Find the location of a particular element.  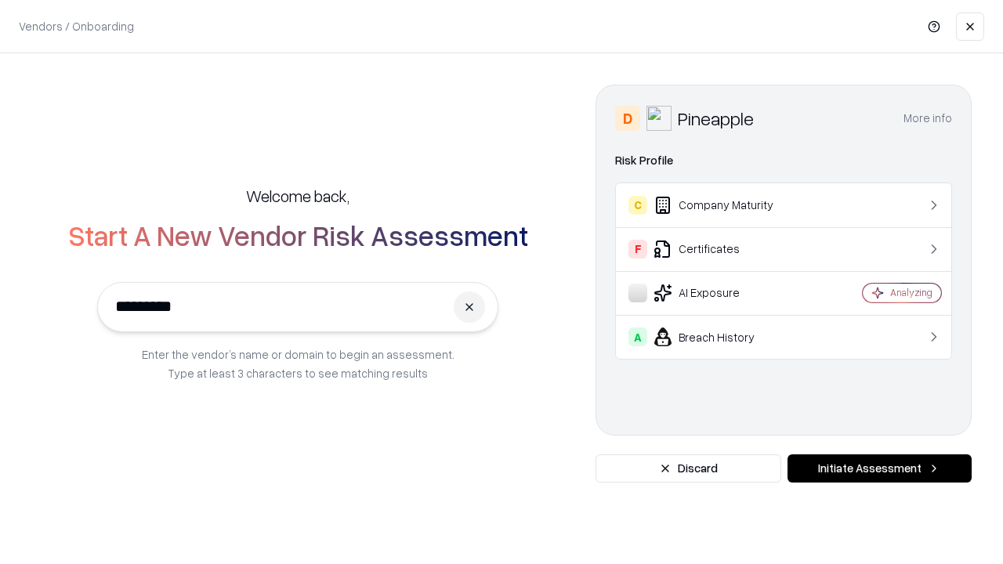

div: Risk Profile is located at coordinates (784, 161).